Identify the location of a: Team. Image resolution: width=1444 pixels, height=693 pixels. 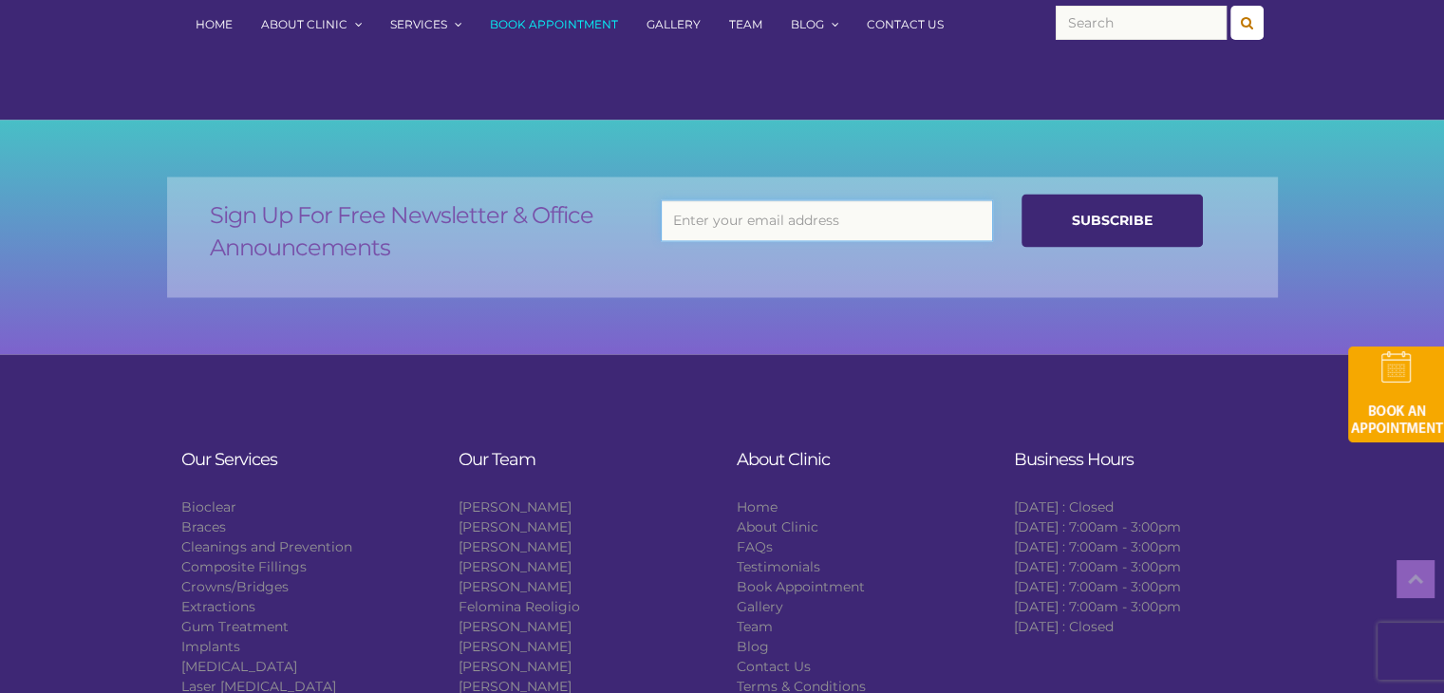
(755, 625).